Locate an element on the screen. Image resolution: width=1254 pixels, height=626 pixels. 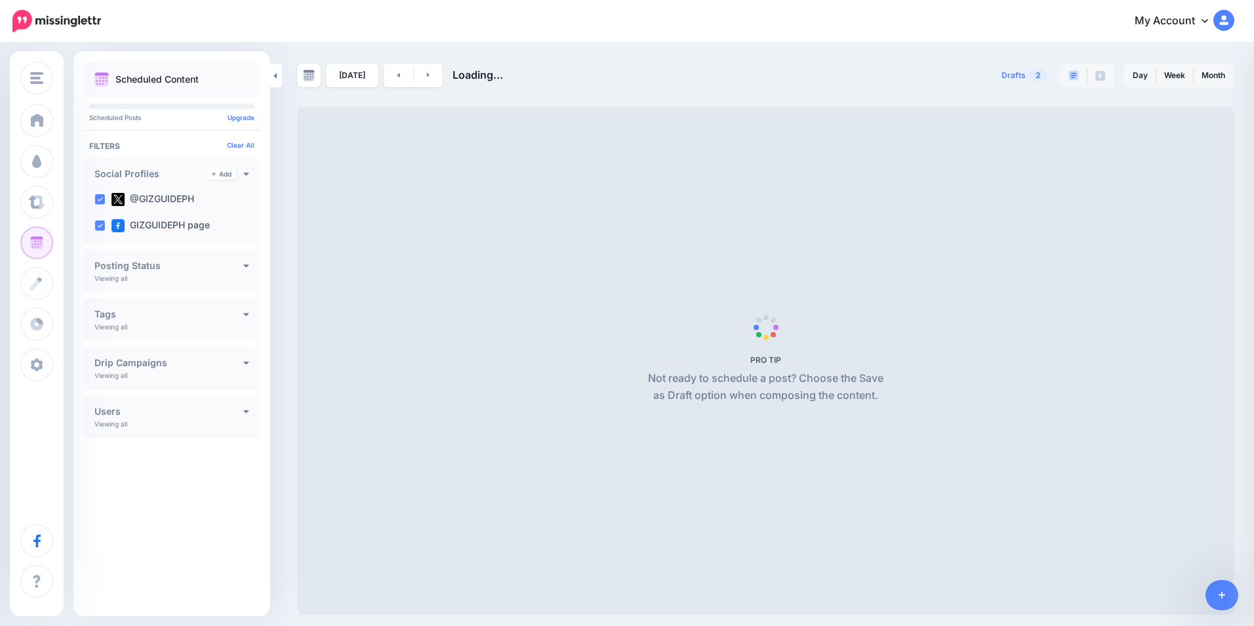
p: Scheduled Posts is located at coordinates (172, 117).